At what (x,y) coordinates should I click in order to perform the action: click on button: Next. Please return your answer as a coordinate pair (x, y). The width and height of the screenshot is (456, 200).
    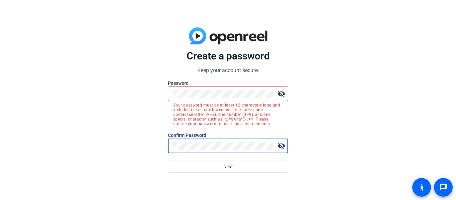
    Looking at the image, I should click on (228, 167).